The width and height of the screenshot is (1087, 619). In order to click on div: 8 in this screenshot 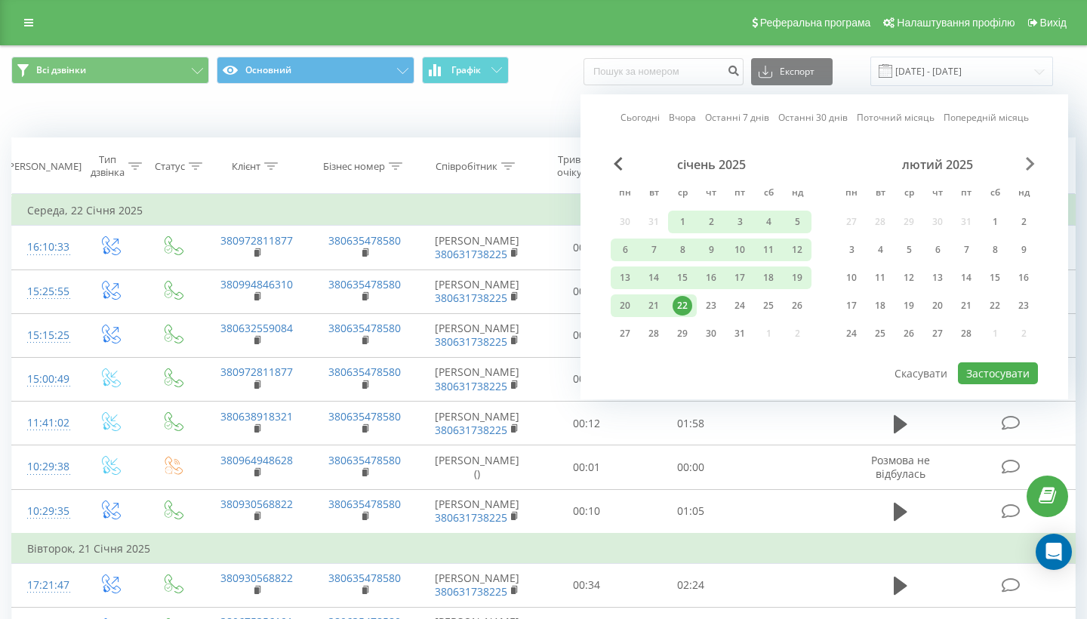, I will do `click(995, 250)`.